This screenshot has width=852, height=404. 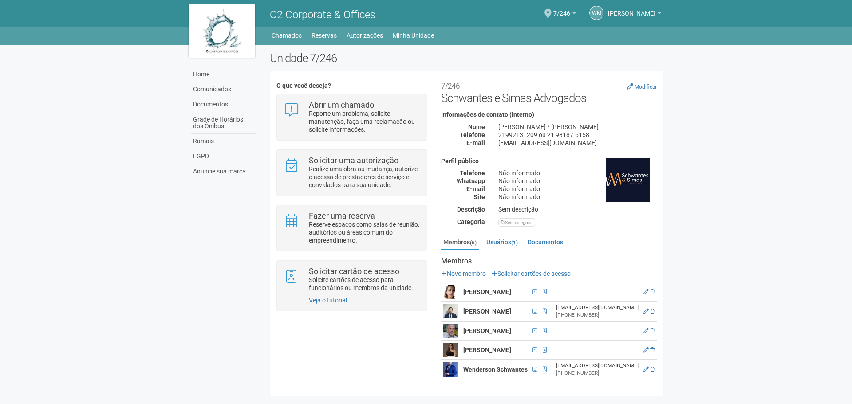 What do you see at coordinates (517, 222) in the screenshot?
I see `div: Sem categoria` at bounding box center [517, 222].